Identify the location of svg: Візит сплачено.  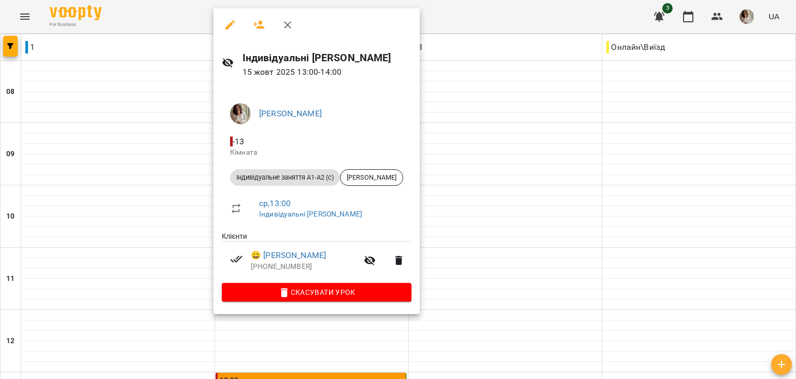
(236, 259).